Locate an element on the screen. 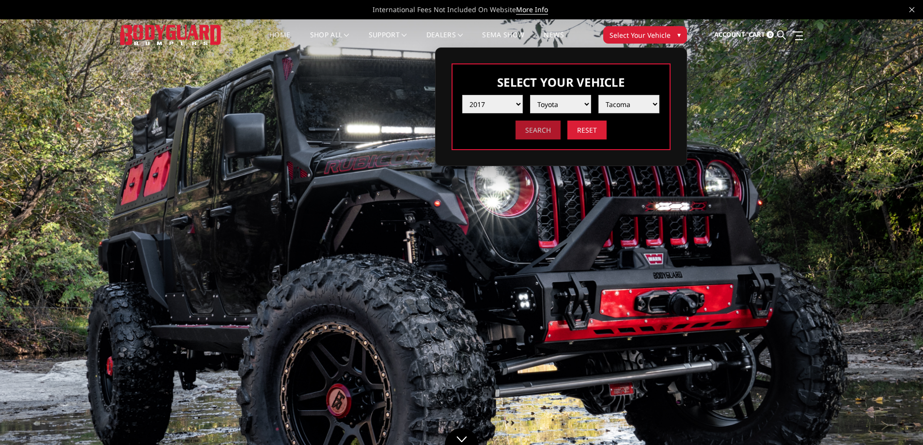 This screenshot has width=923, height=445. a: More Info is located at coordinates (532, 10).